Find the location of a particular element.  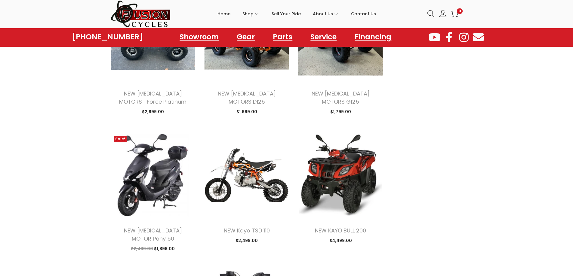

img: Product image is located at coordinates (247, 175).